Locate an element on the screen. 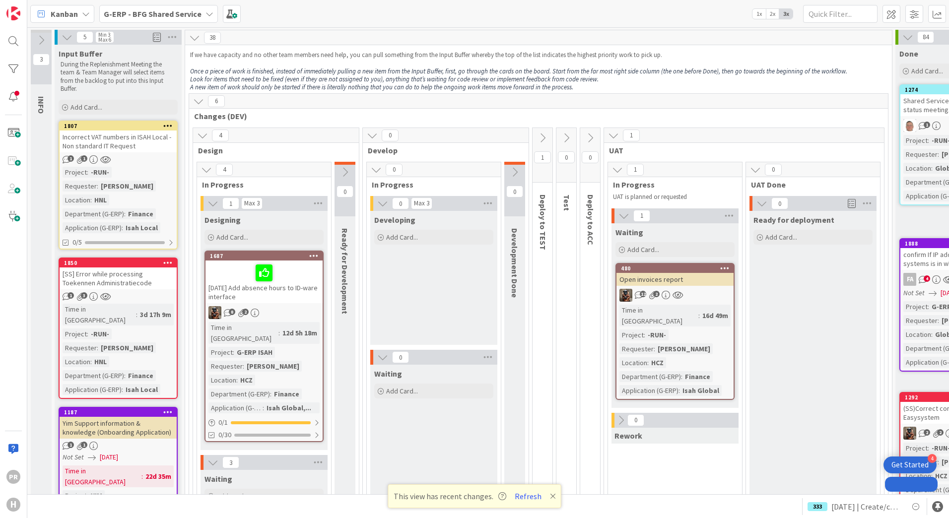 The image size is (949, 518). span: 6 is located at coordinates (217, 101).